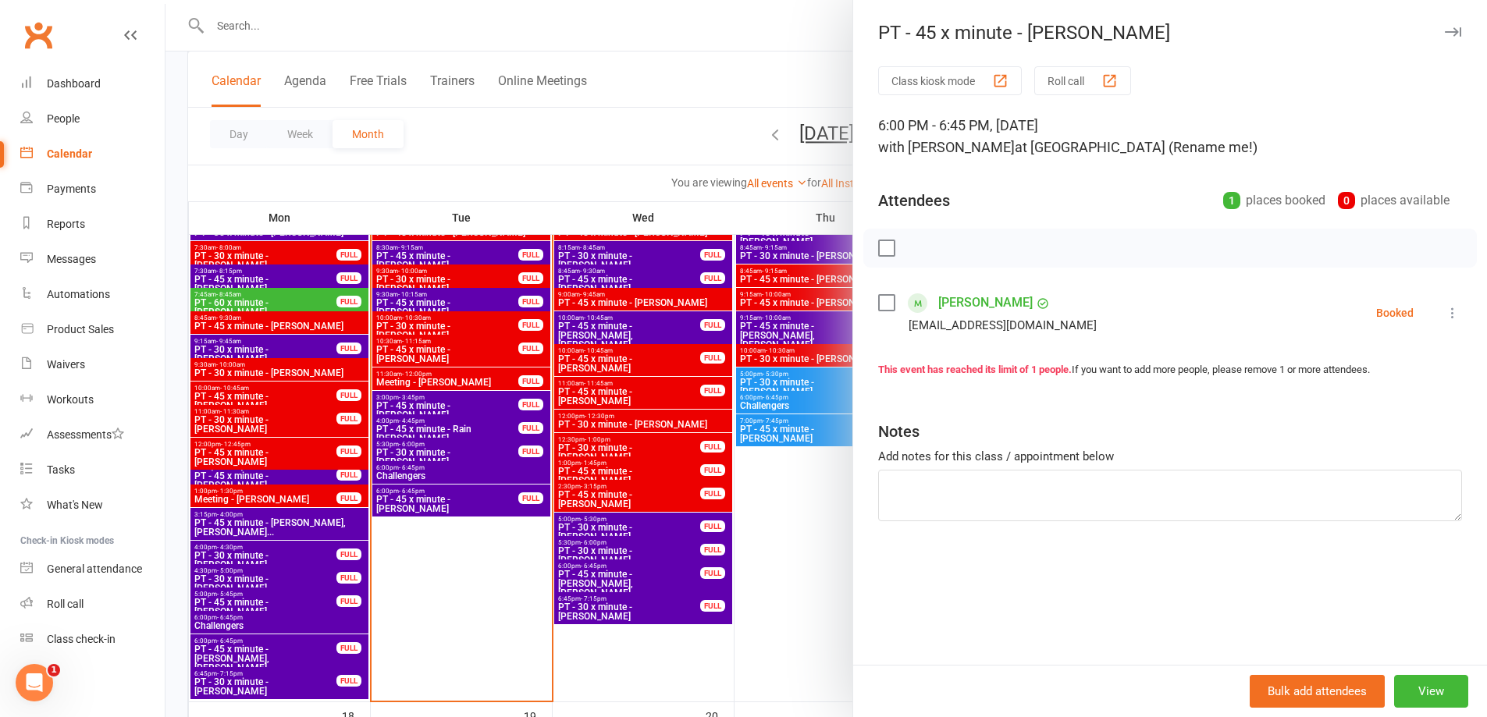 This screenshot has width=1487, height=717. I want to click on div: Notes, so click(899, 432).